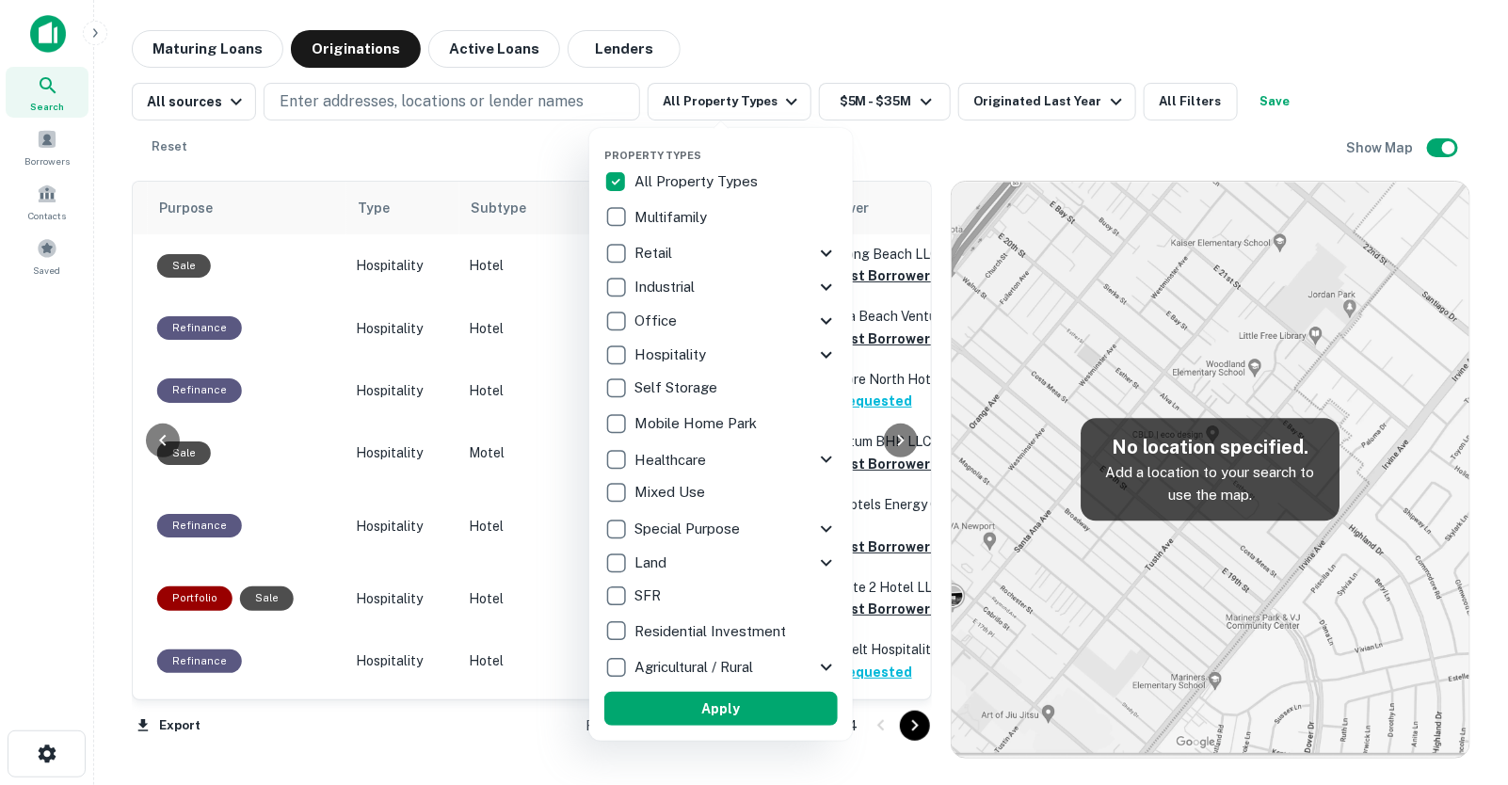 Image resolution: width=1508 pixels, height=785 pixels. I want to click on p: Special Purpose, so click(689, 529).